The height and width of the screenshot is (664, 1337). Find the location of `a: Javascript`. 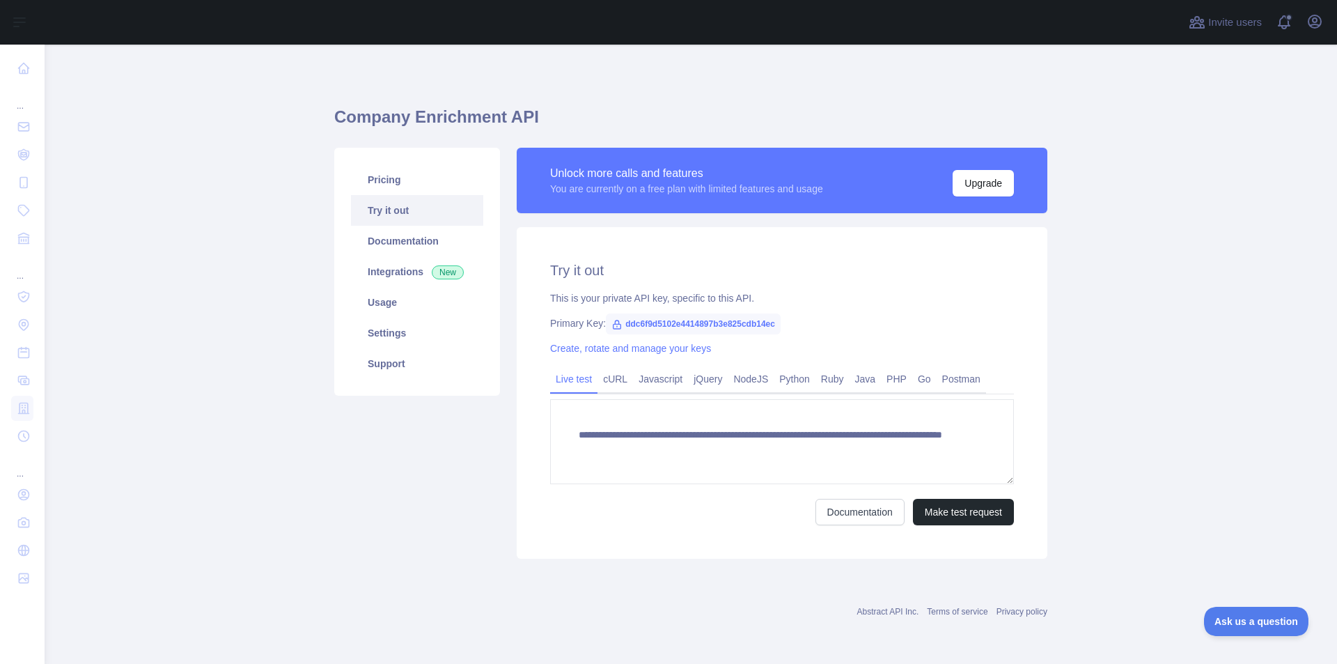

a: Javascript is located at coordinates (660, 379).